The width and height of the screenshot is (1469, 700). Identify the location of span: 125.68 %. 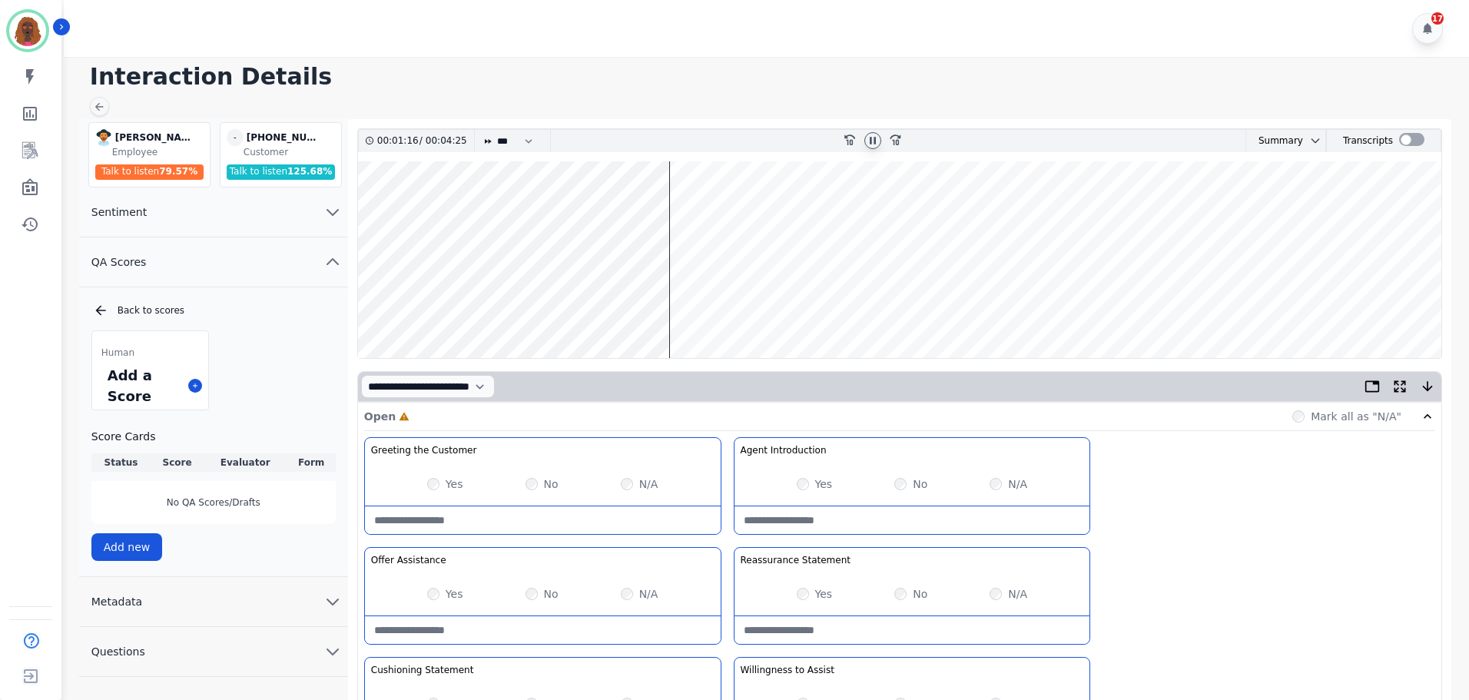
(310, 171).